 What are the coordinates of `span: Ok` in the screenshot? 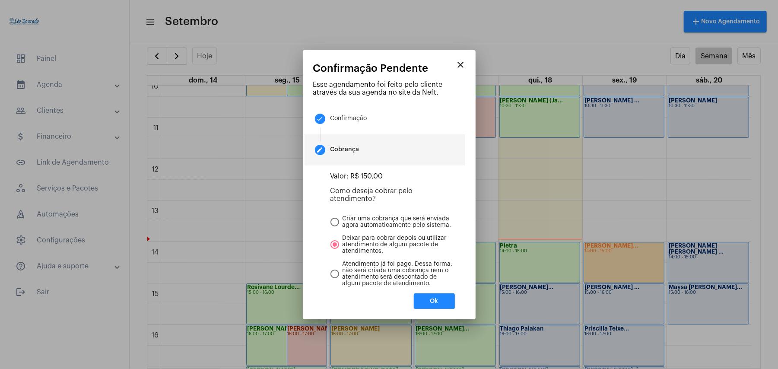 It's located at (434, 301).